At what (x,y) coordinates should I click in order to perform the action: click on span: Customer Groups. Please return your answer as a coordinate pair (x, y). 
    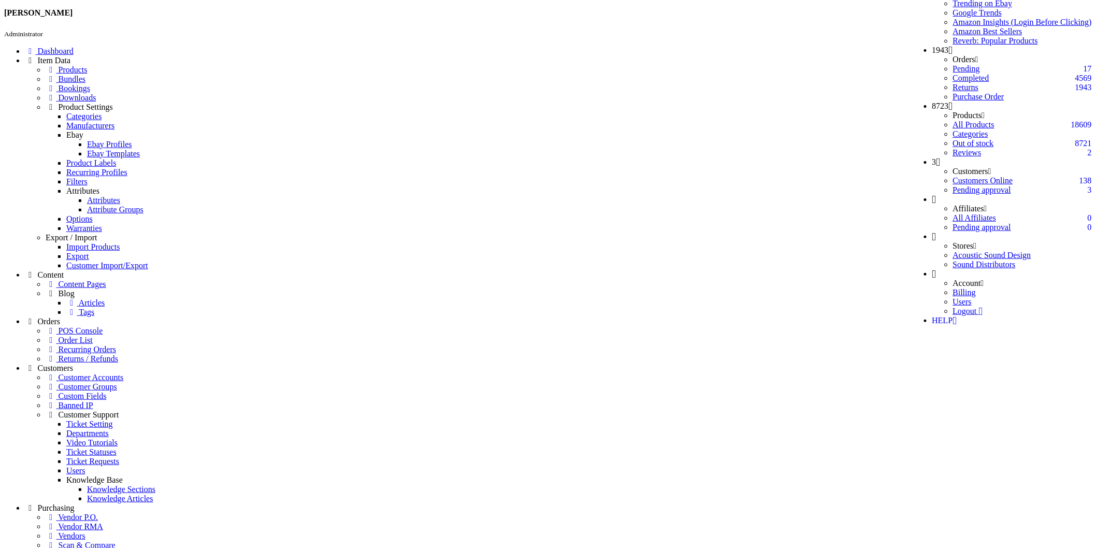
    Looking at the image, I should click on (88, 386).